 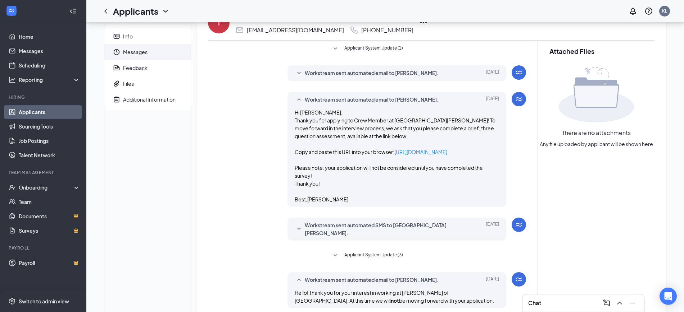 I want to click on button: ComposeMessage, so click(x=606, y=304).